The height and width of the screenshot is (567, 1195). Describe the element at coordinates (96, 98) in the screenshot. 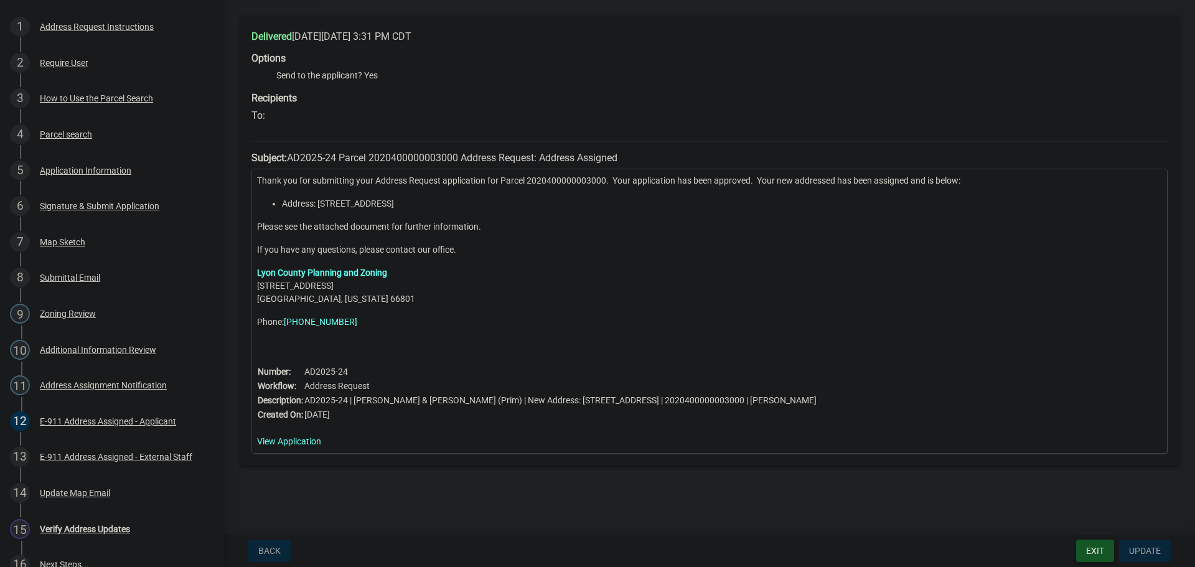

I see `div: How to Use the Parcel Search` at that location.